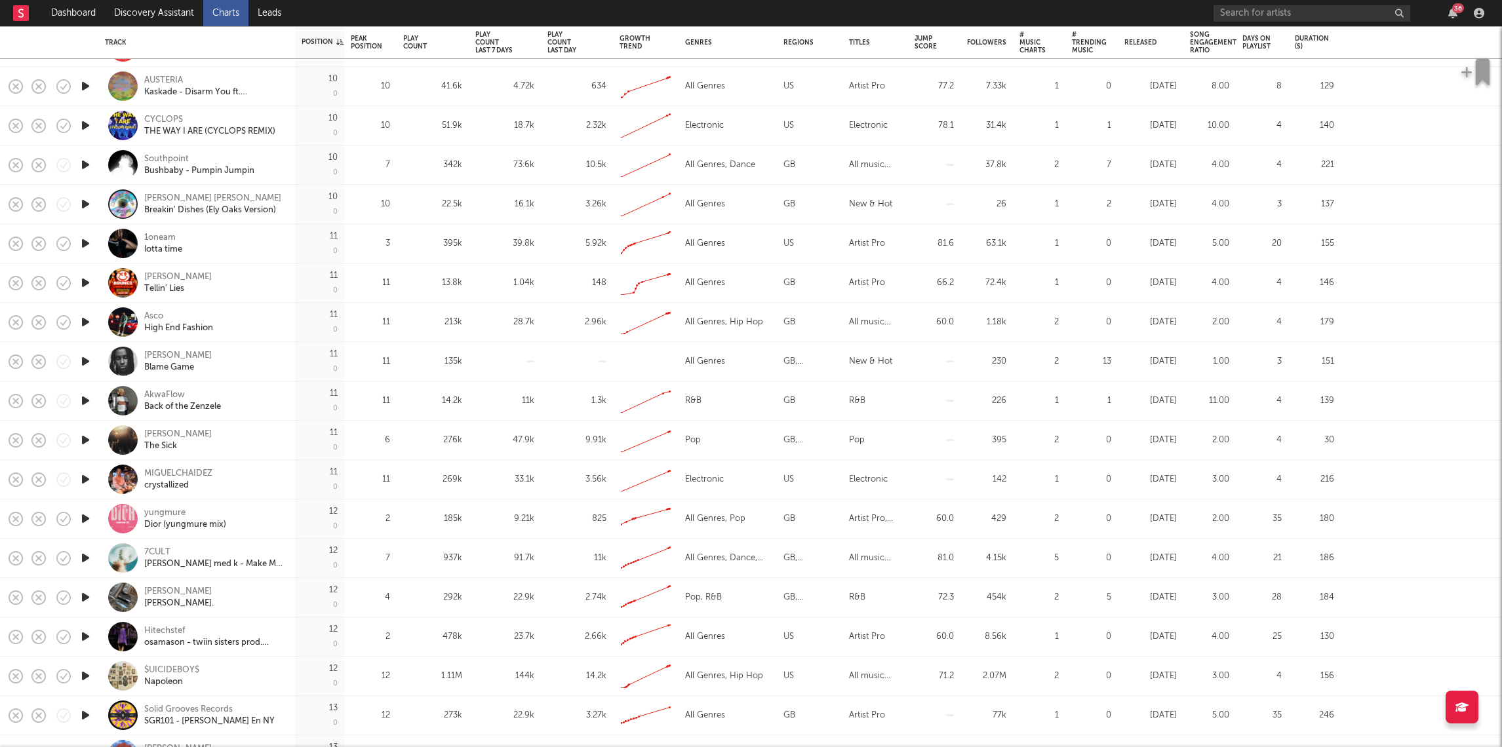 The width and height of the screenshot is (1502, 747). I want to click on a: AscoHigh End Fashion, so click(178, 323).